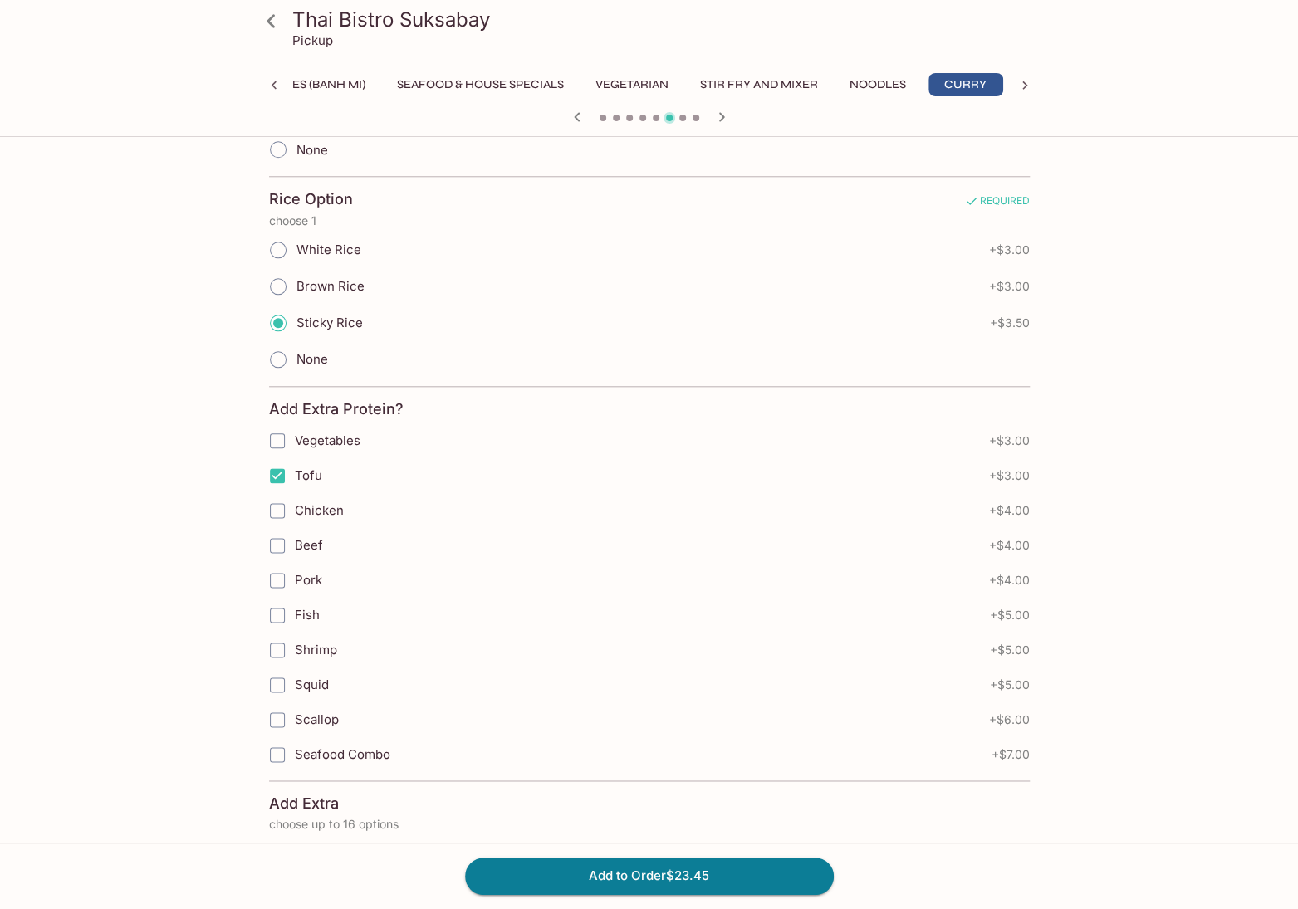 This screenshot has width=1298, height=909. Describe the element at coordinates (966, 85) in the screenshot. I see `button: Curry` at that location.